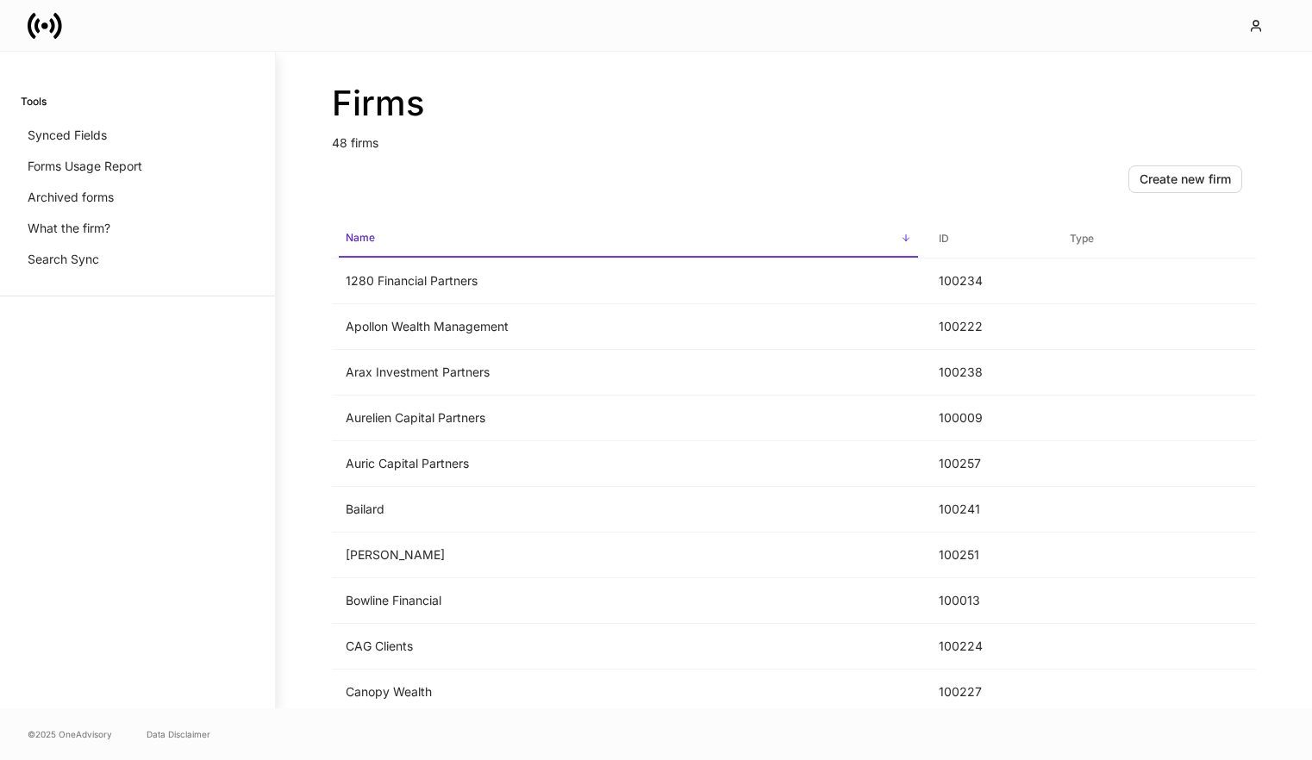 The width and height of the screenshot is (1312, 760). I want to click on td: 100009, so click(990, 418).